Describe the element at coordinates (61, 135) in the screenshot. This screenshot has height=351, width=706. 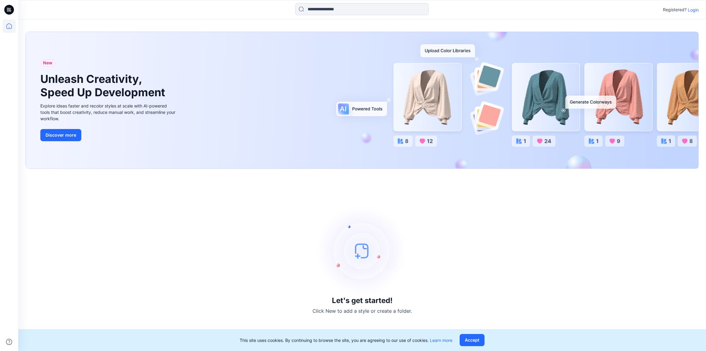
I see `button: Discover more` at that location.